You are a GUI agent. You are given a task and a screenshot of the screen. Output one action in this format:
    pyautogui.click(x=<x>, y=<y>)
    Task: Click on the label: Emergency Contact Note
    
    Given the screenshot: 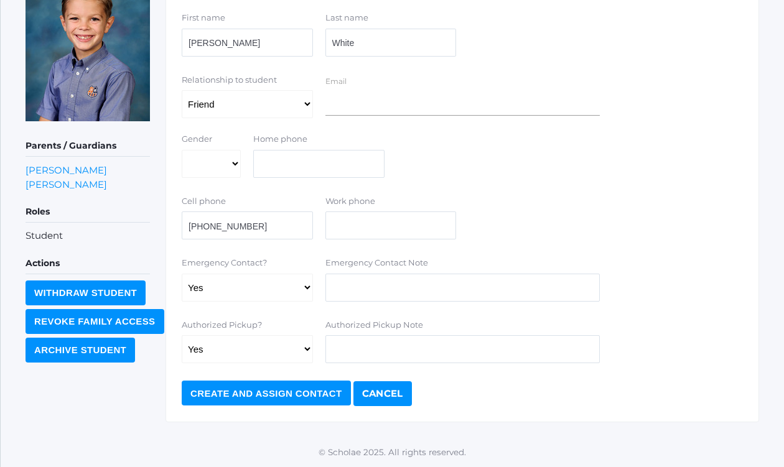 What is the action you would take?
    pyautogui.click(x=377, y=263)
    